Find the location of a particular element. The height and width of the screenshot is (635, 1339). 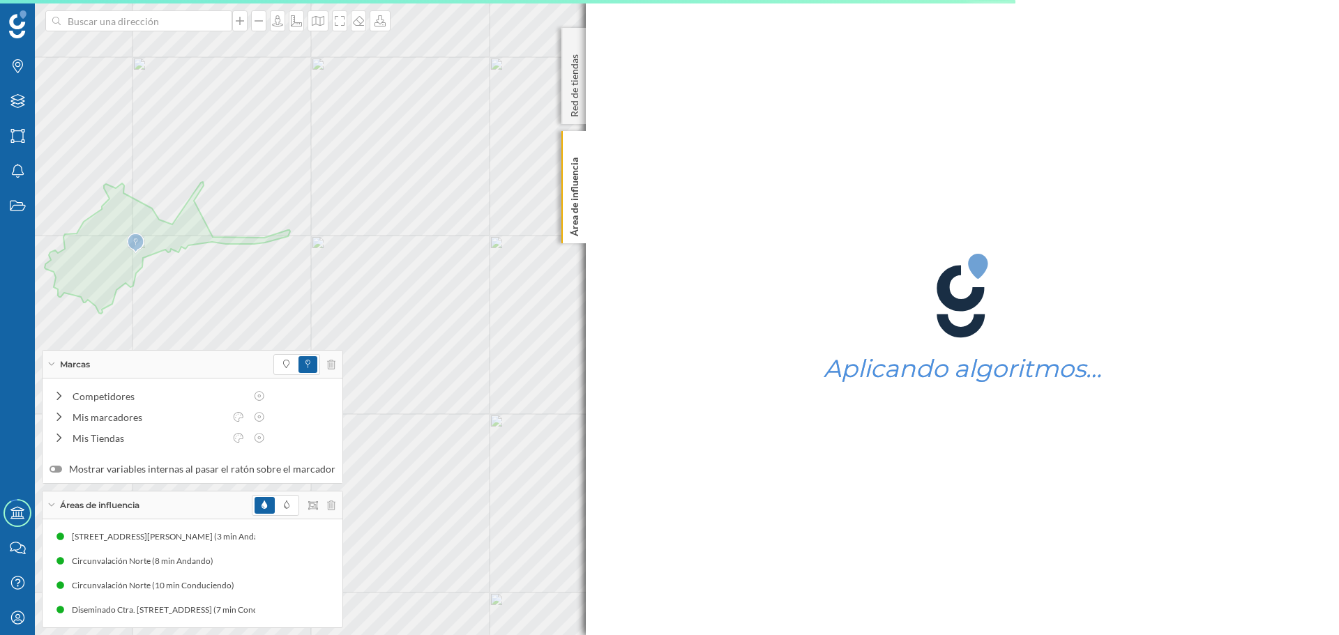

div: Mis Tiendas is located at coordinates (149, 438).